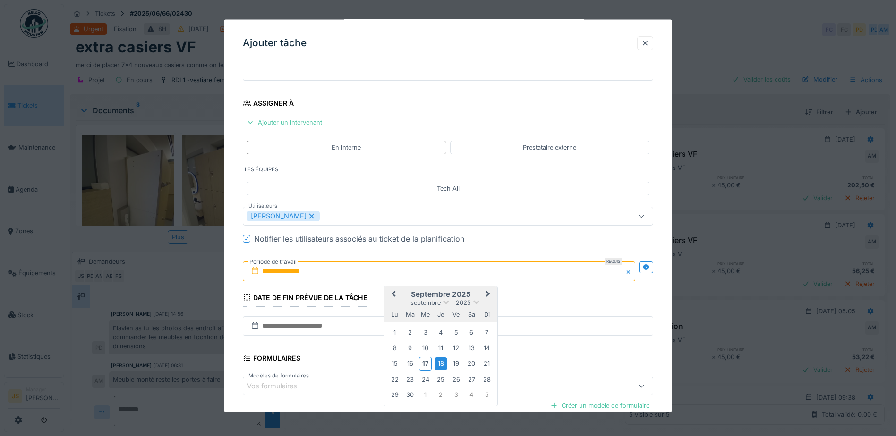  What do you see at coordinates (392, 295) in the screenshot?
I see `button: Previous Month` at bounding box center [392, 295].